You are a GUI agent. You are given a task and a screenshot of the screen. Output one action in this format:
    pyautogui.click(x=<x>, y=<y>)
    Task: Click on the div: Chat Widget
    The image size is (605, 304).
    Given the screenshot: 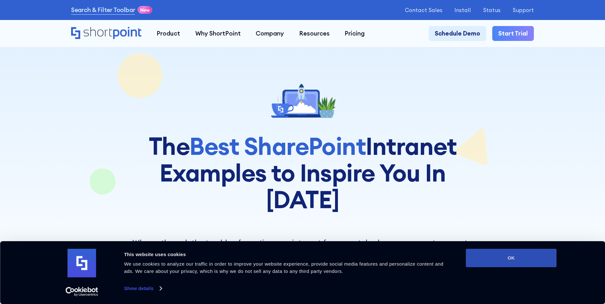 What is the action you would take?
    pyautogui.click(x=547, y=267)
    